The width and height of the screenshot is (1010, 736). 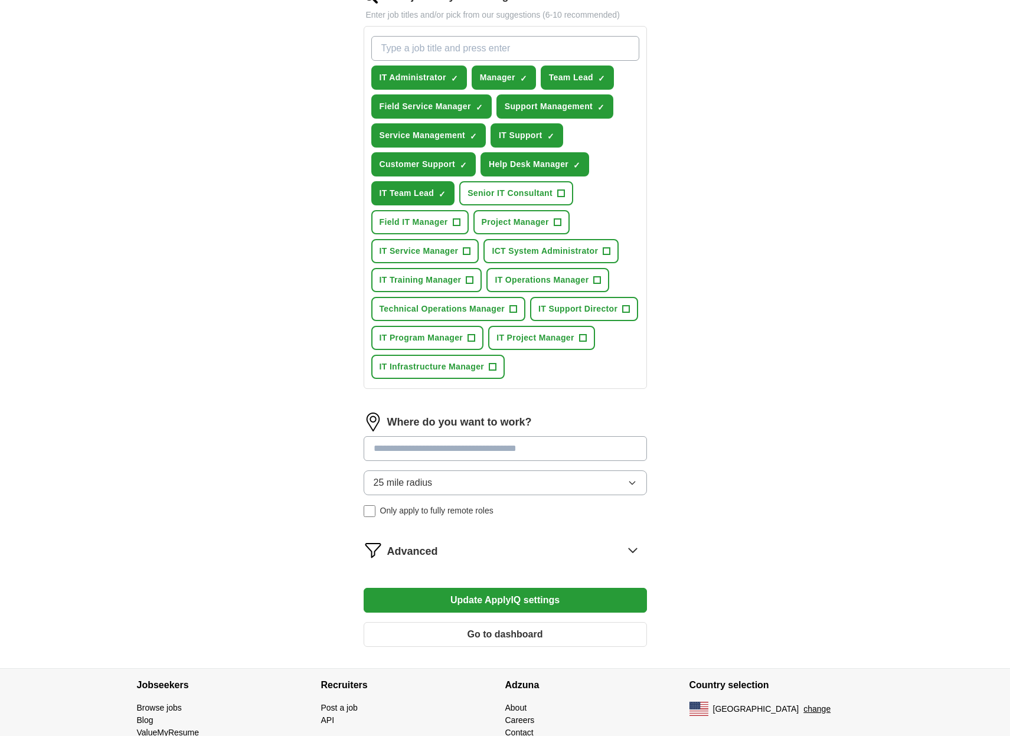 What do you see at coordinates (541, 280) in the screenshot?
I see `span: IT Operations Manager` at bounding box center [541, 280].